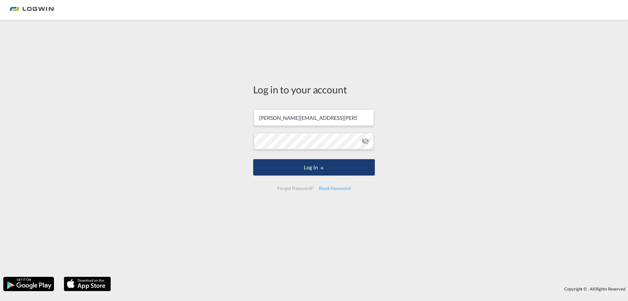 The image size is (628, 301). What do you see at coordinates (371, 288) in the screenshot?
I see `div: Copyright © . All Rights Reserved` at bounding box center [371, 288].